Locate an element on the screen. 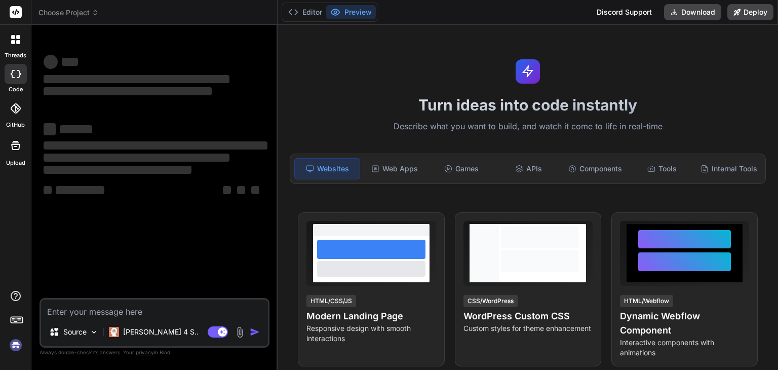 Image resolution: width=778 pixels, height=370 pixels. p: Custom styles for theme enhancement is located at coordinates (528, 328).